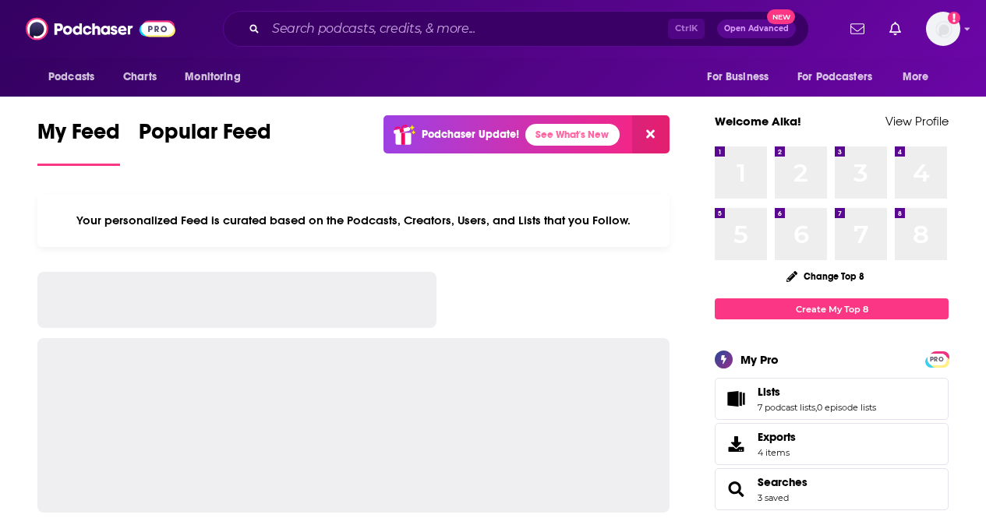  I want to click on button: Change Top 8, so click(825, 276).